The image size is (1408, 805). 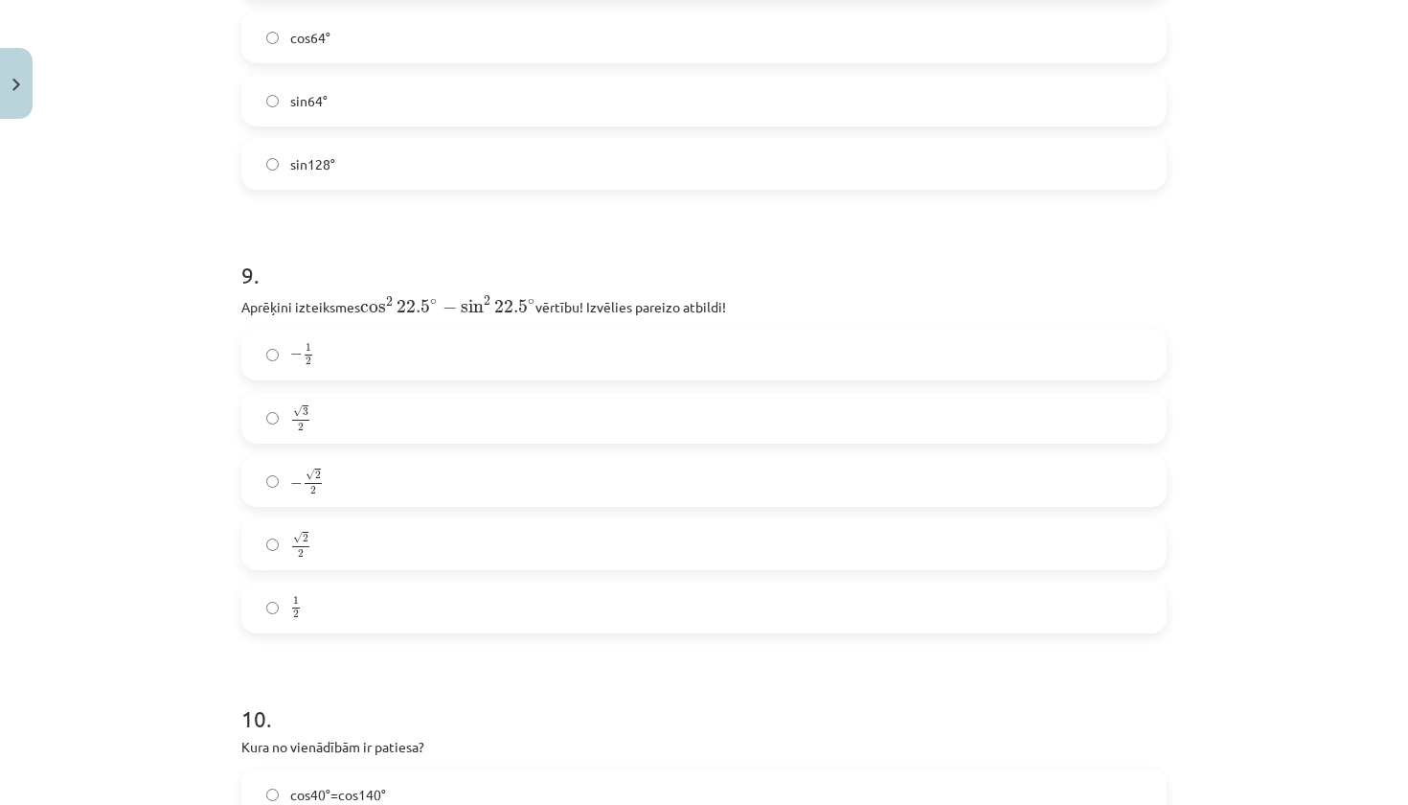 What do you see at coordinates (704, 746) in the screenshot?
I see `p: Kura no vienādībām ir patiesa?` at bounding box center [704, 746].